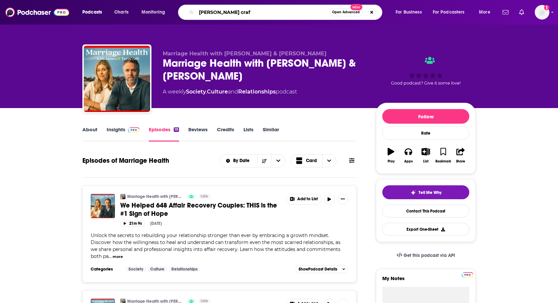 This screenshot has width=558, height=303. I want to click on label: My Notes, so click(426, 281).